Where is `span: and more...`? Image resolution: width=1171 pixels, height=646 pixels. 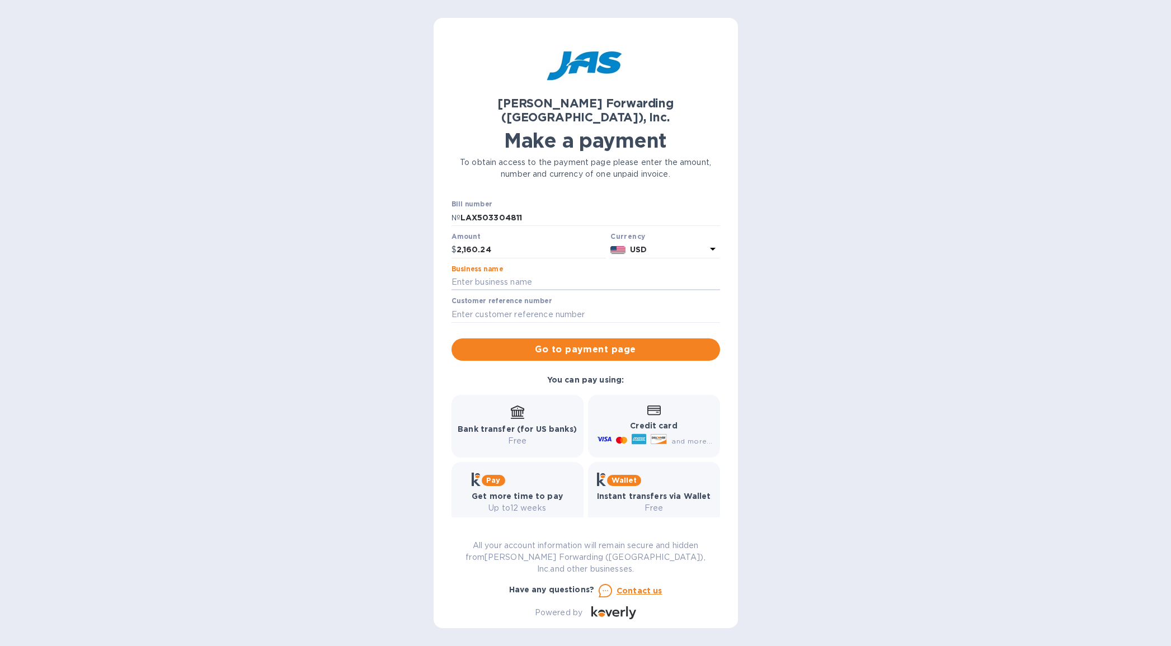 span: and more... is located at coordinates (692, 441).